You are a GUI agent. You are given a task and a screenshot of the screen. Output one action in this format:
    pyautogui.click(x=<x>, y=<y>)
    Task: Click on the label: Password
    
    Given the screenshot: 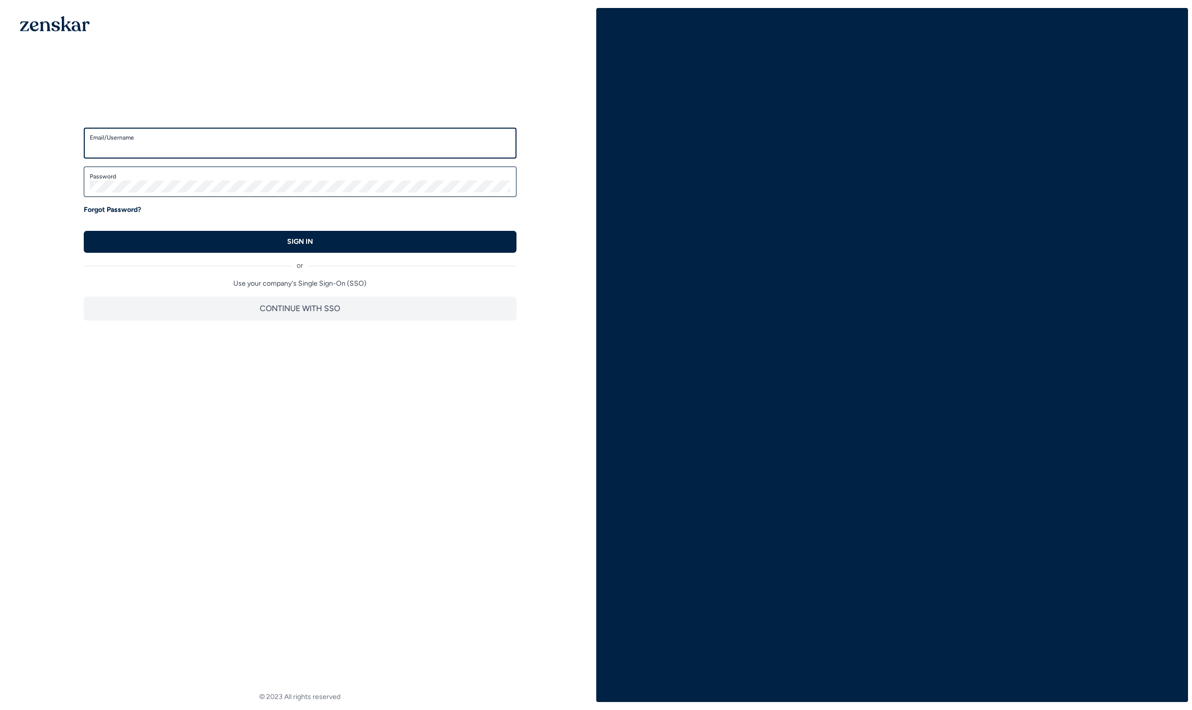 What is the action you would take?
    pyautogui.click(x=300, y=176)
    